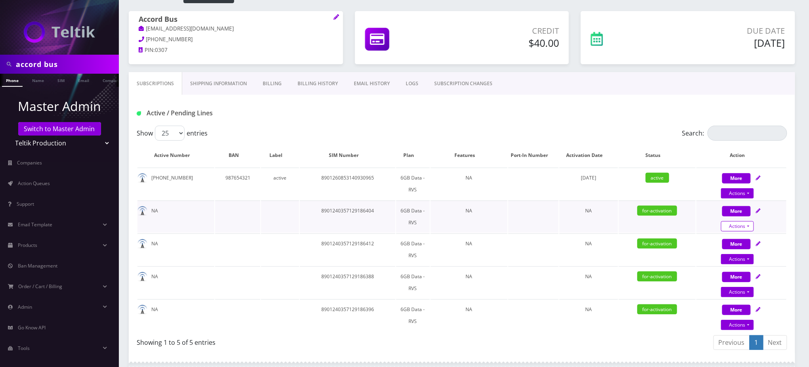  What do you see at coordinates (38, 80) in the screenshot?
I see `a: Name` at bounding box center [38, 80].